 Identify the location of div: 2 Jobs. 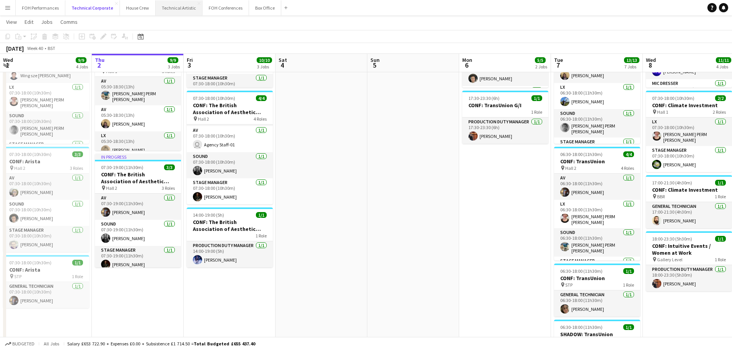
(541, 67).